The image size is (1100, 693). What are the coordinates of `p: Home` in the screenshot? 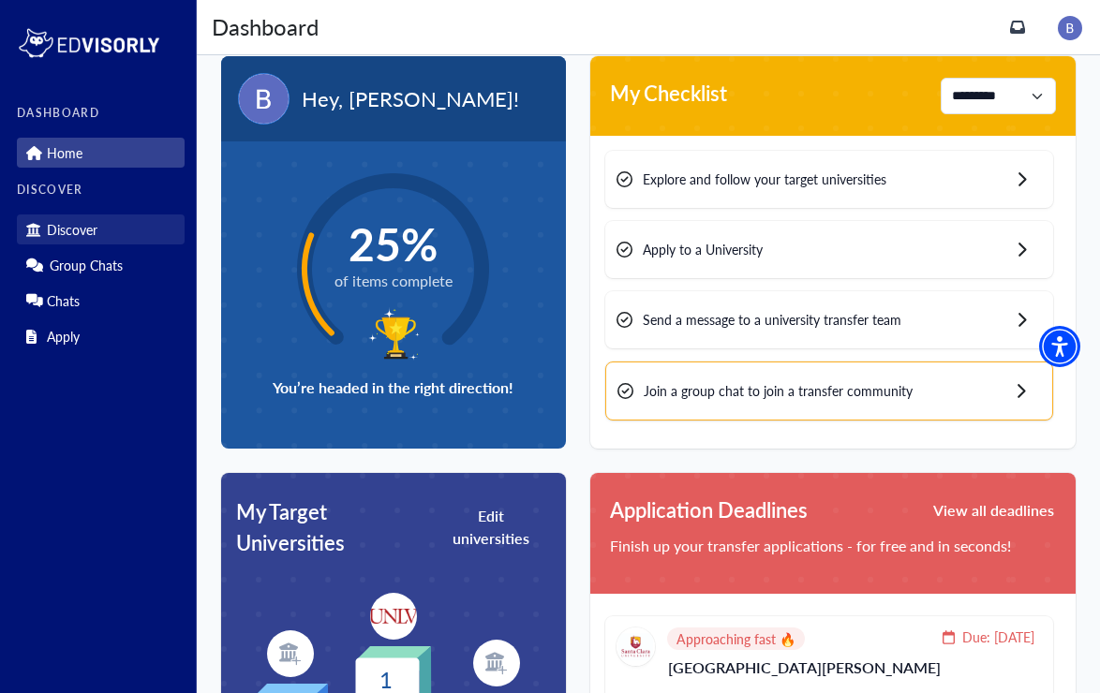 It's located at (65, 153).